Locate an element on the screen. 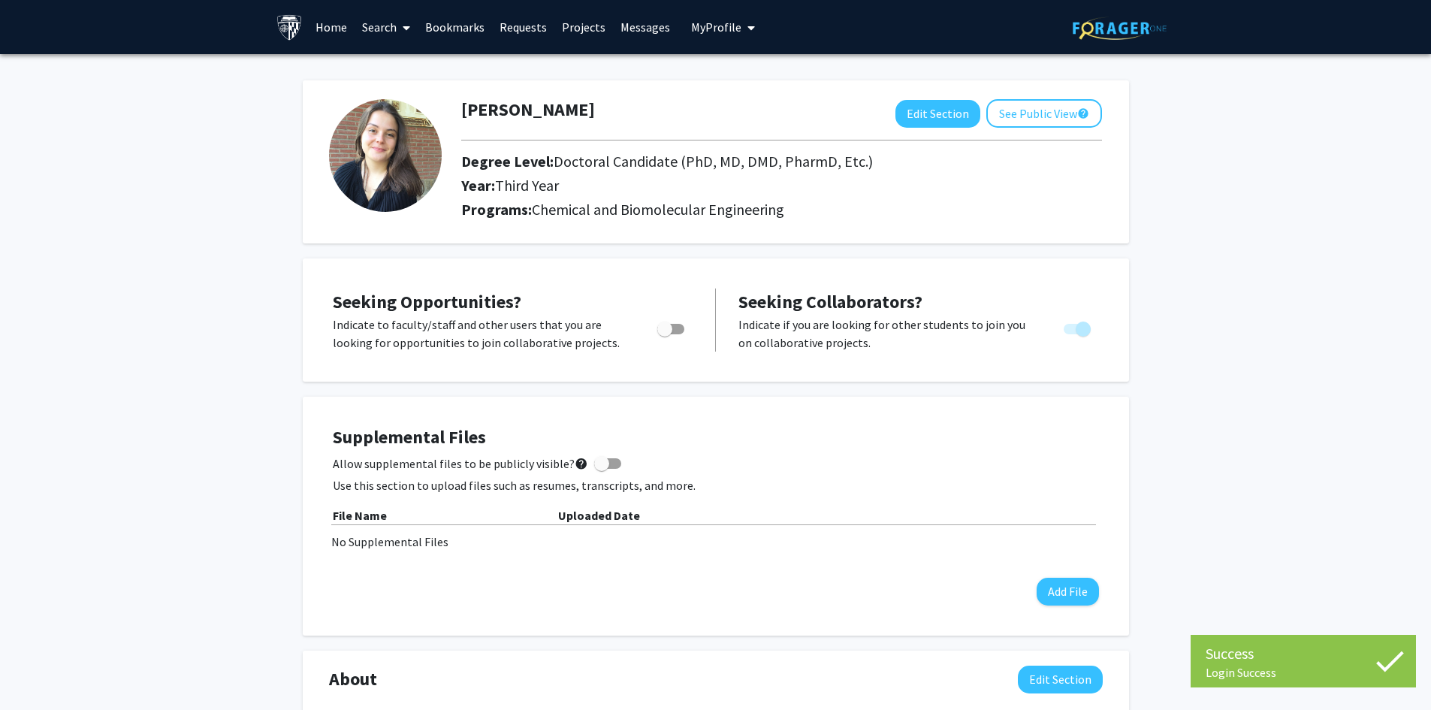 This screenshot has height=710, width=1431. h4: Supplemental Files is located at coordinates (716, 437).